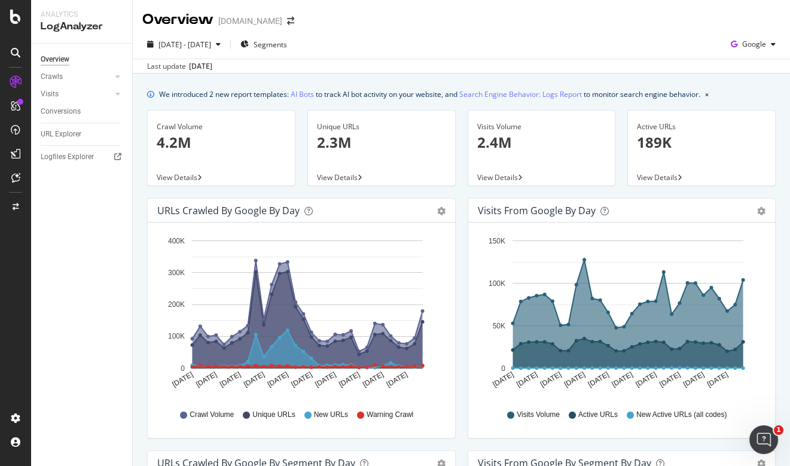 This screenshot has height=466, width=790. Describe the element at coordinates (382, 142) in the screenshot. I see `p: 2.3M` at that location.